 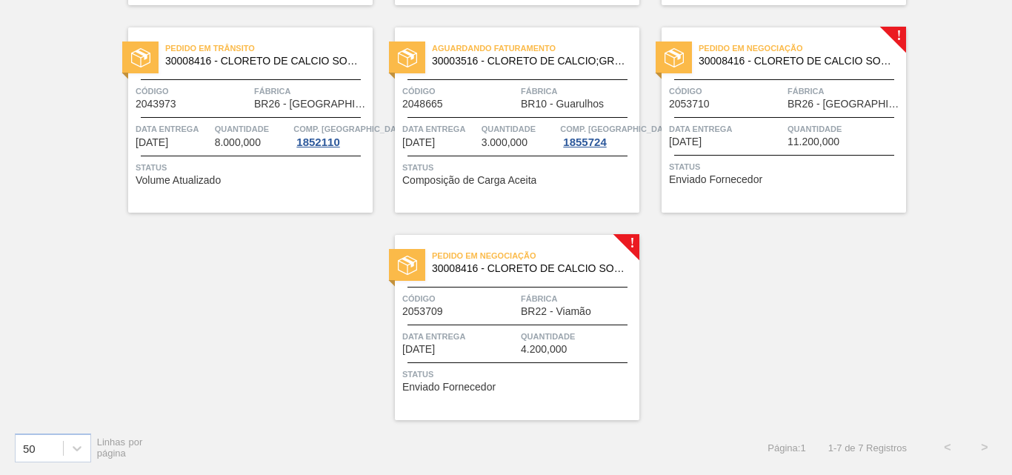 What do you see at coordinates (156, 104) in the screenshot?
I see `span: 2043973` at bounding box center [156, 104].